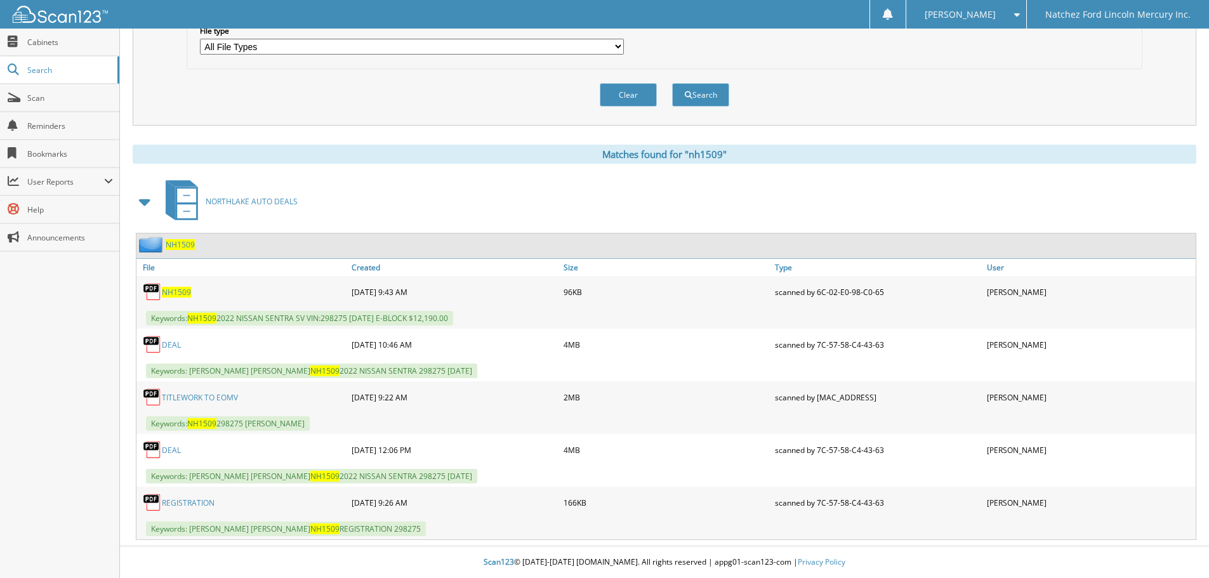  What do you see at coordinates (666, 267) in the screenshot?
I see `a: Size` at bounding box center [666, 267].